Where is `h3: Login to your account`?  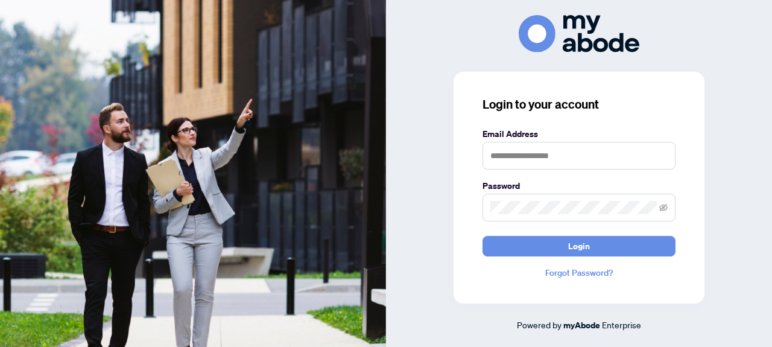 h3: Login to your account is located at coordinates (579, 104).